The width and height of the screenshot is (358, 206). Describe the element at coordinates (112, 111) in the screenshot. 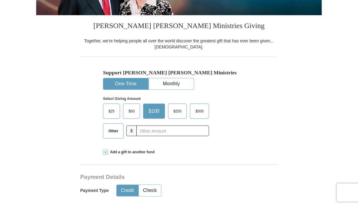

I see `span: $25` at that location.